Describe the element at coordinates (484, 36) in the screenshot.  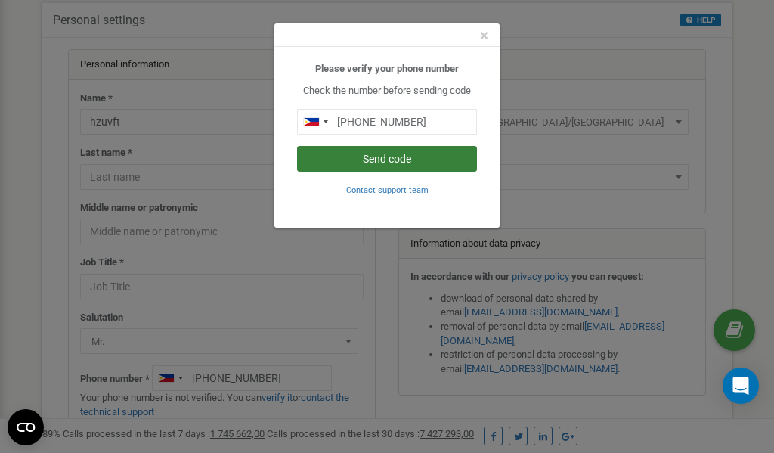
I see `button: Close` at that location.